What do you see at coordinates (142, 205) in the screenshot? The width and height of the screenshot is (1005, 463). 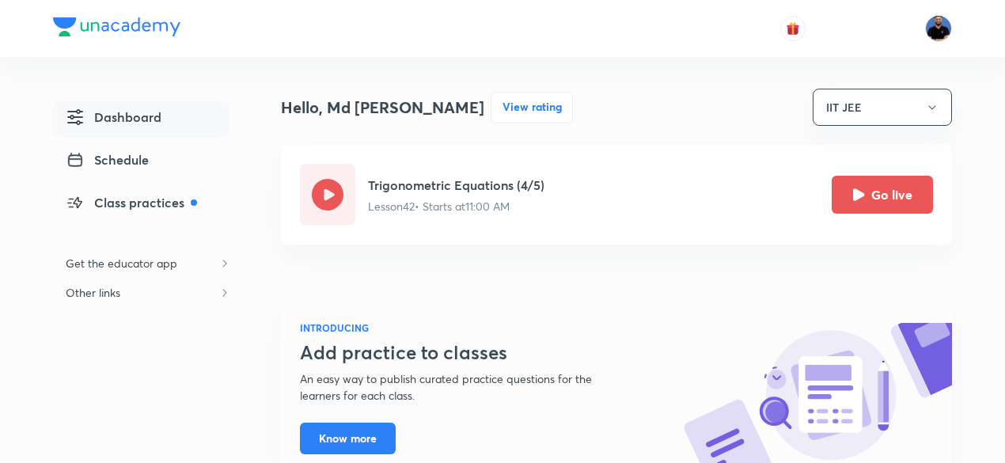 I see `a: Class practices` at bounding box center [142, 205].